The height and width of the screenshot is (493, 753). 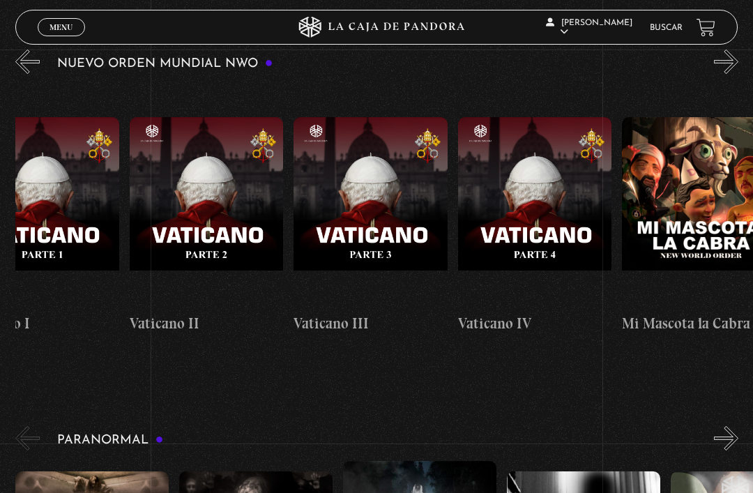 What do you see at coordinates (206, 324) in the screenshot?
I see `h4: Vaticano II` at bounding box center [206, 324].